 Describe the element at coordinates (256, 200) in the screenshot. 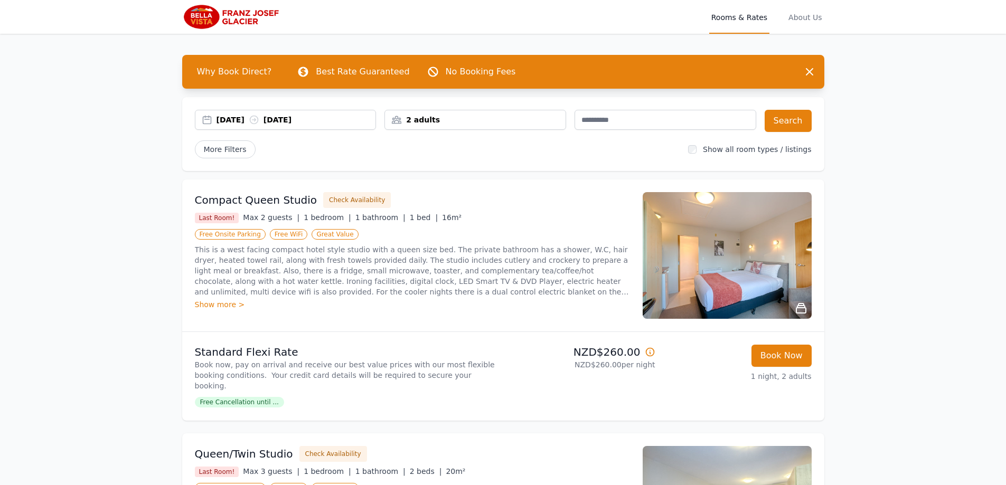

I see `h3: Compact Queen Studio` at that location.